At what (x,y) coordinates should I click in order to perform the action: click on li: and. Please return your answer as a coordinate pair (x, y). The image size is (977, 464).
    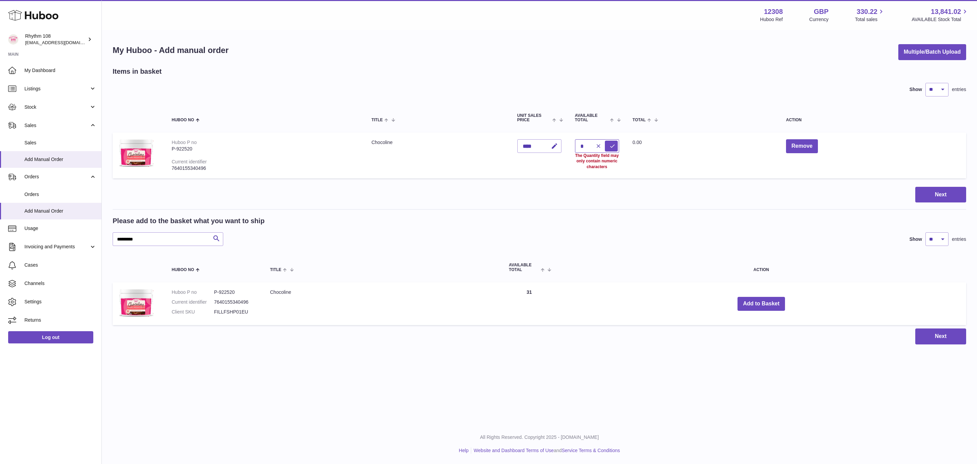
    Looking at the image, I should click on (546, 450).